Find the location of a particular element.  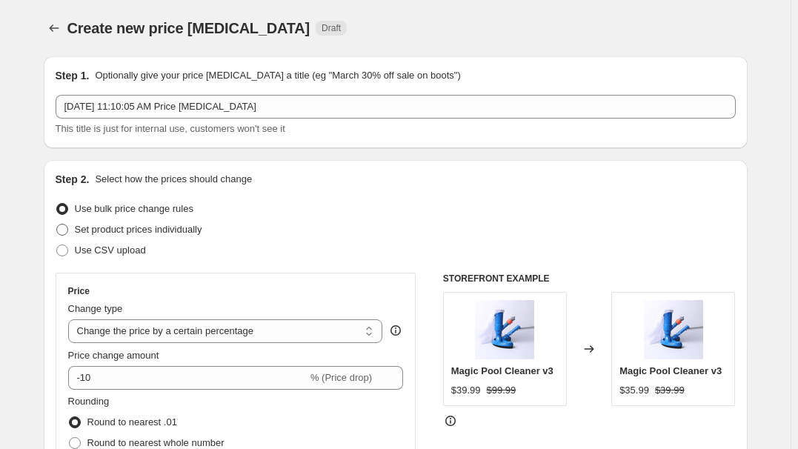

h2: Step 1. is located at coordinates (73, 76).